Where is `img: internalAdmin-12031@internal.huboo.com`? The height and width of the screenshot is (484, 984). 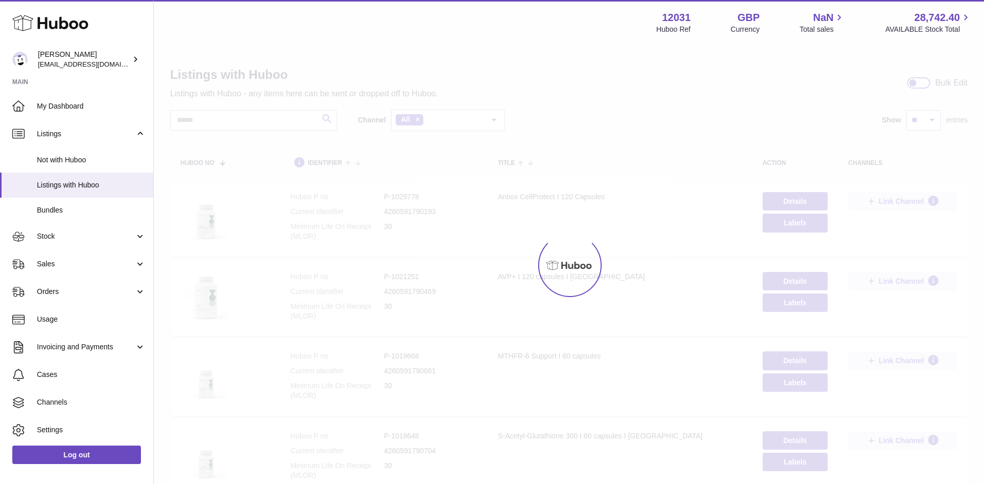
img: internalAdmin-12031@internal.huboo.com is located at coordinates (20, 59).